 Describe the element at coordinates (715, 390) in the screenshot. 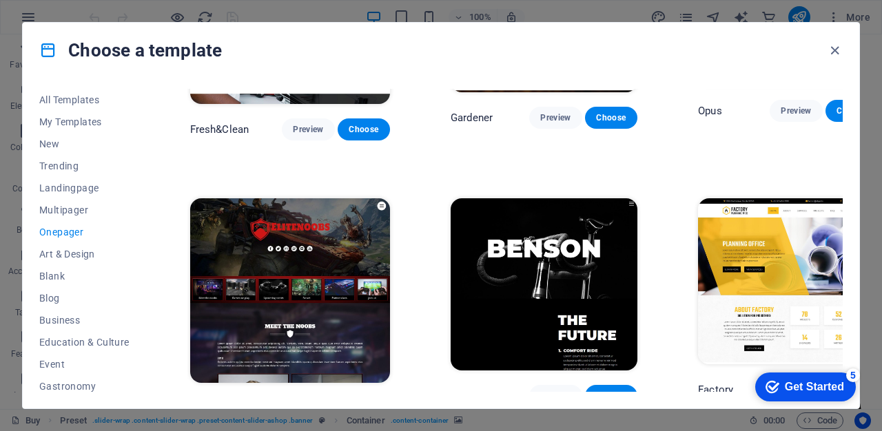

I see `p: Factory` at that location.